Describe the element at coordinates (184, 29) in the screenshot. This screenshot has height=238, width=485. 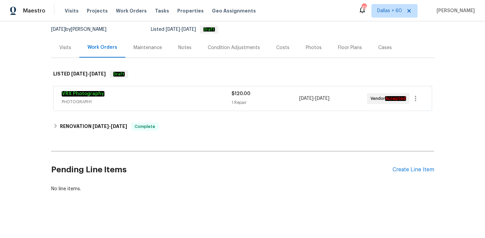
I see `span: Listed` at that location.